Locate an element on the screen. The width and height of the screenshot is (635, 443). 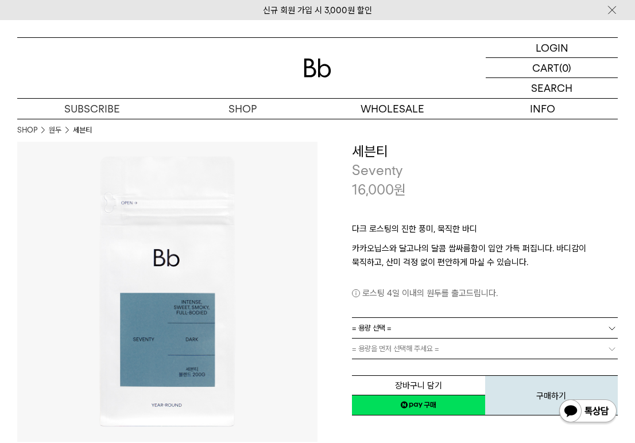
p: Seventy is located at coordinates (484, 170).